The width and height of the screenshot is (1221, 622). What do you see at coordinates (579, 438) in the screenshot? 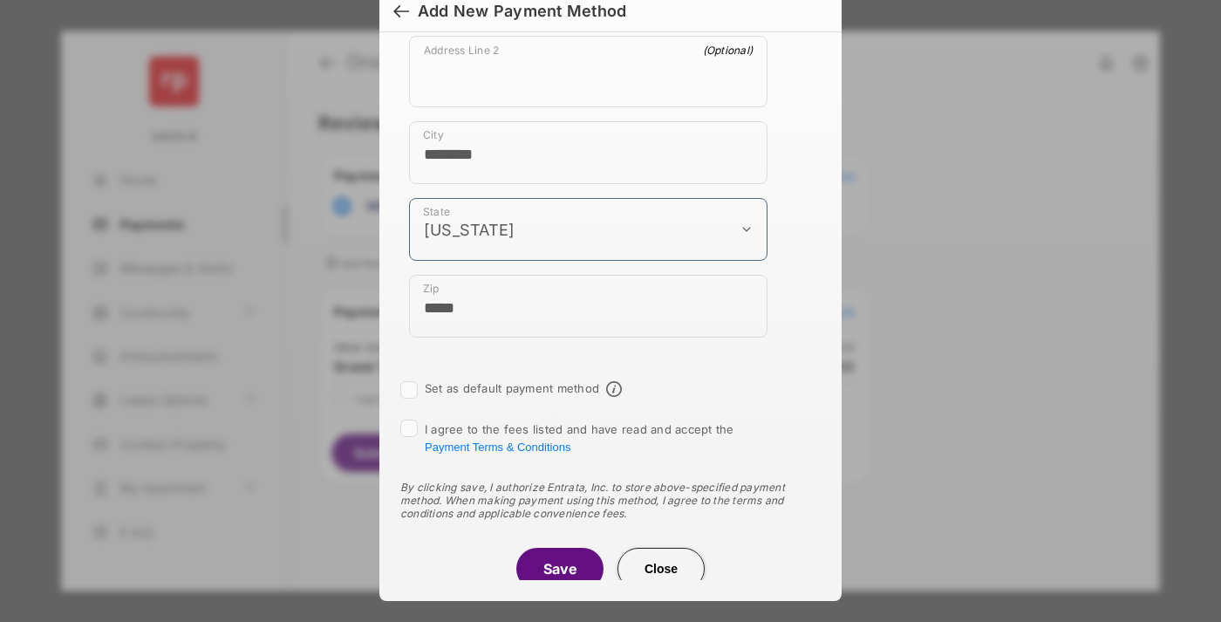
I see `span: I agree to the fees listed and have read and accept the` at bounding box center [579, 438].